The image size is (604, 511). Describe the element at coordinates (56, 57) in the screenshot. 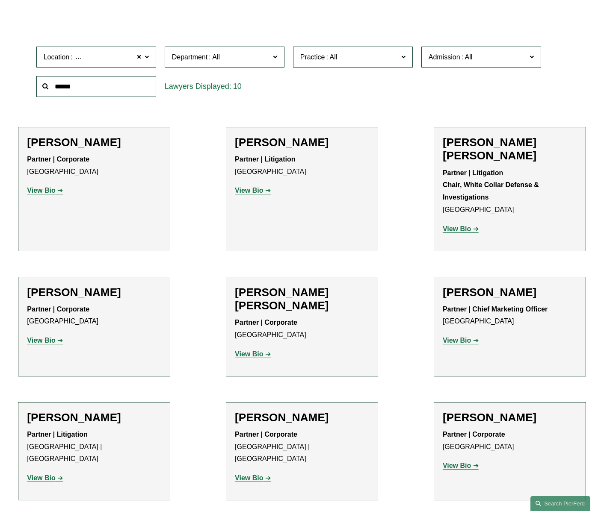

I see `span: Location` at that location.